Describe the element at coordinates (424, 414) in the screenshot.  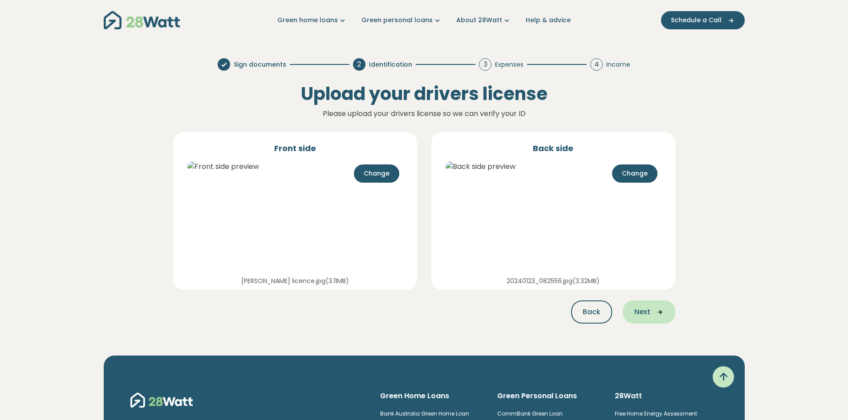
I see `a: Bank Australia Green Home Loan` at that location.